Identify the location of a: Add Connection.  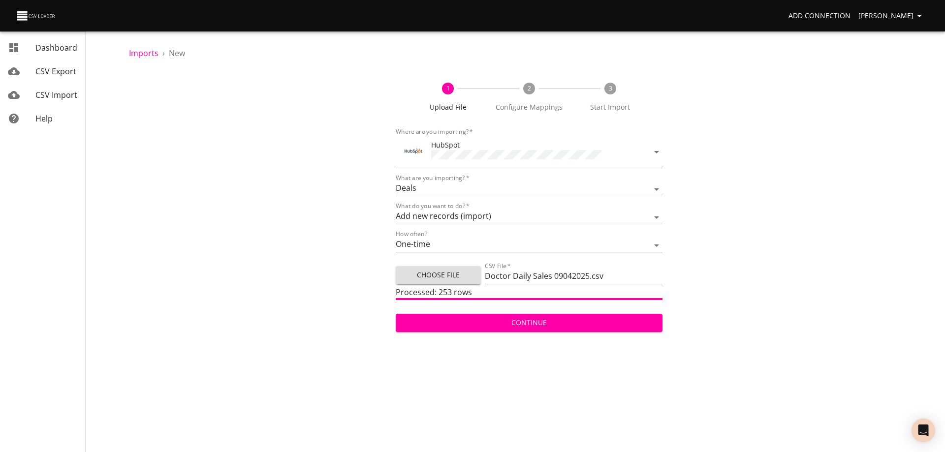
(819, 16).